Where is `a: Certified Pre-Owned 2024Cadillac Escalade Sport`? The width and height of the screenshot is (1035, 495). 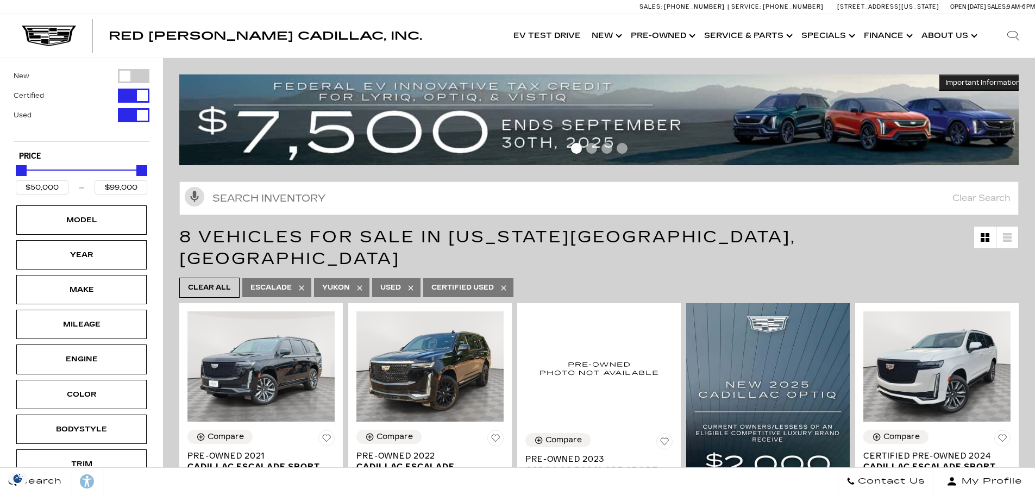 a: Certified Pre-Owned 2024Cadillac Escalade Sport is located at coordinates (937, 461).